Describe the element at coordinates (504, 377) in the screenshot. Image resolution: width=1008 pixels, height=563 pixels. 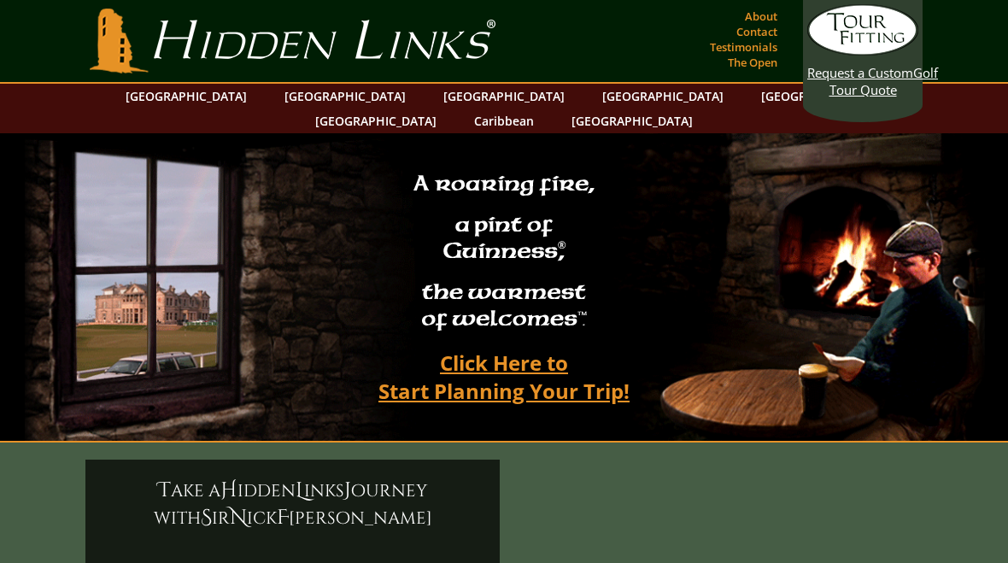
I see `a: Click Here toStart Planning Your Trip!` at that location.